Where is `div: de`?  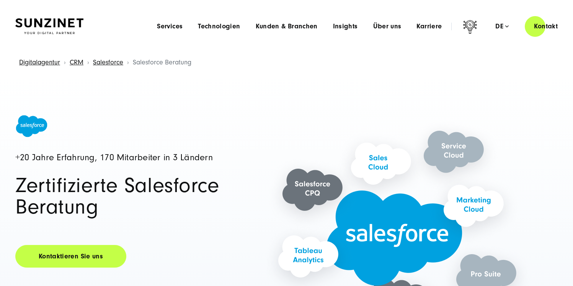 div: de is located at coordinates (502, 26).